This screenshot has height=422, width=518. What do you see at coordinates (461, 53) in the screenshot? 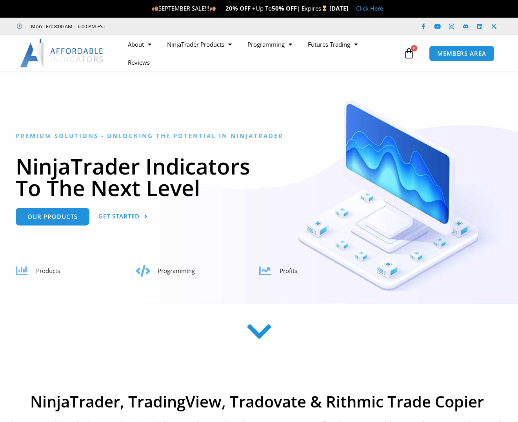
I see `span: MEMBERS AREA` at bounding box center [461, 53].